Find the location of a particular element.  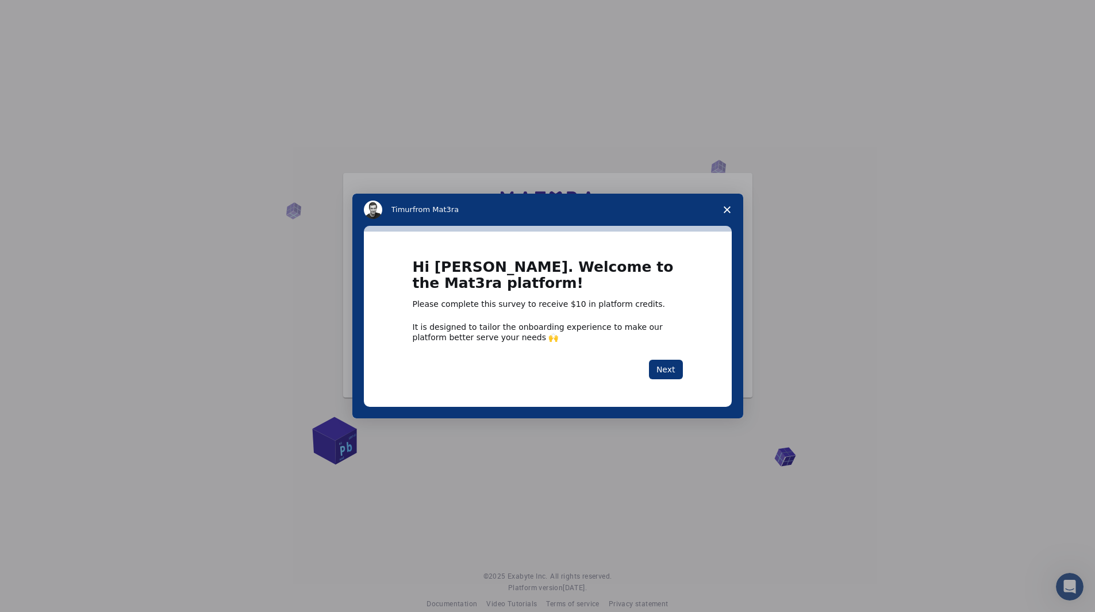

div: It is designed to tailor the onboarding experience to make our platform better serve your needs 🙌 is located at coordinates (548, 332).